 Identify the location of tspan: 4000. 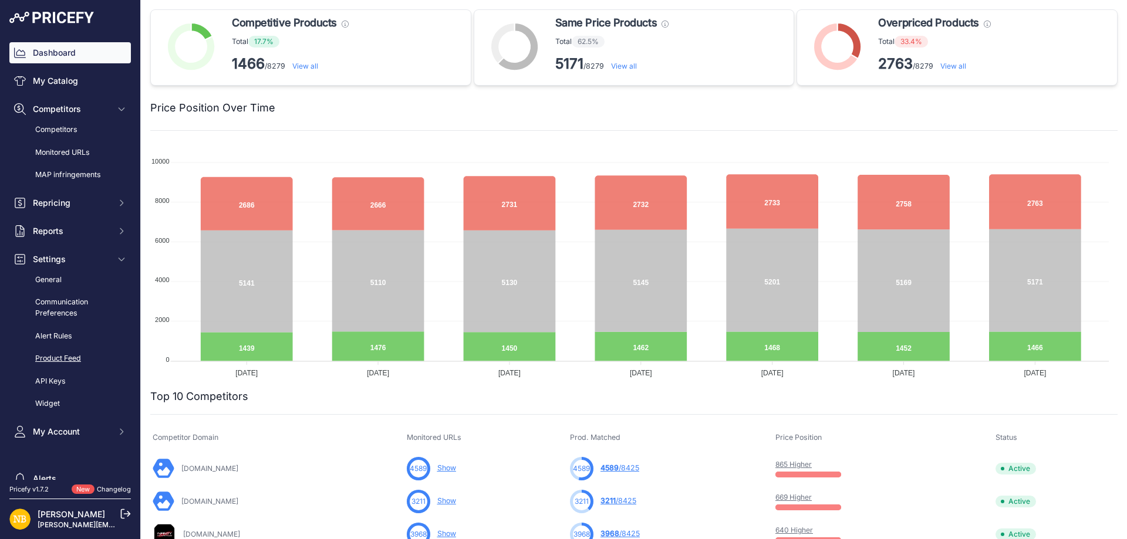
(162, 280).